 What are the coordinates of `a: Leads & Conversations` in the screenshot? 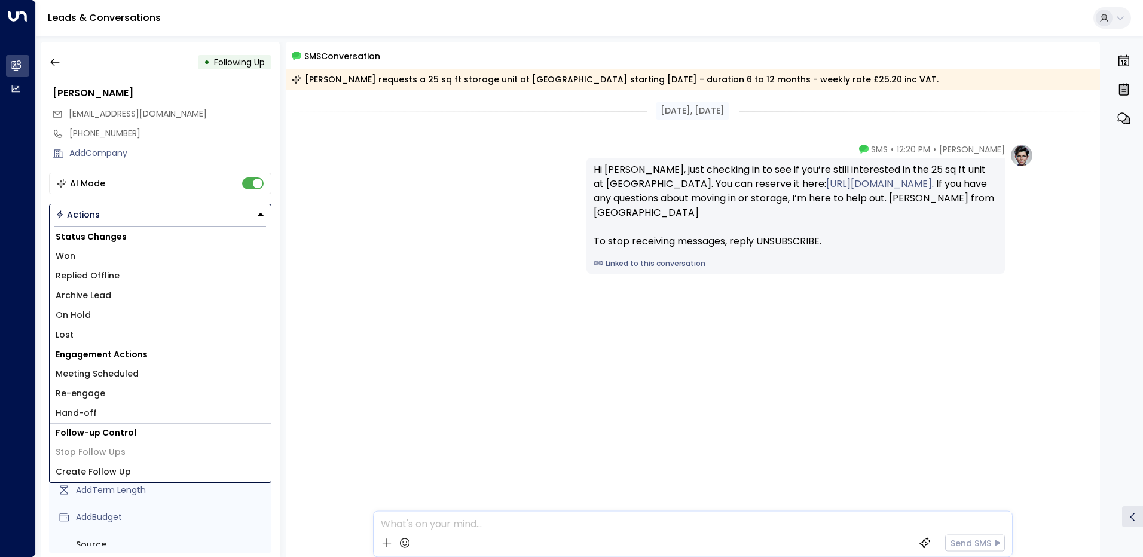 It's located at (104, 17).